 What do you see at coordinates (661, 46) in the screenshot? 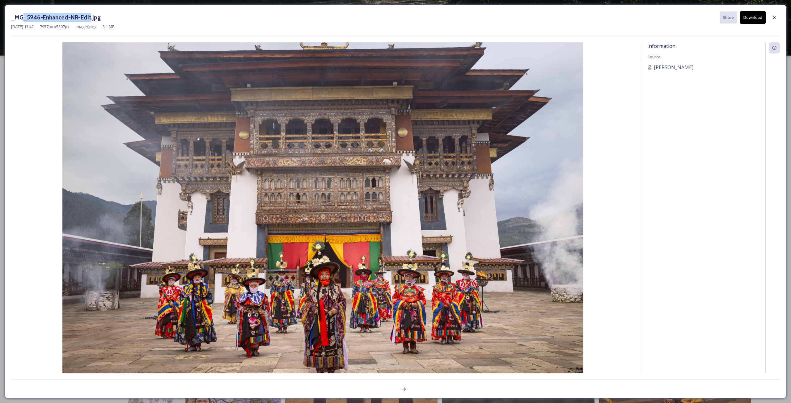
I see `span: Information` at bounding box center [661, 46].